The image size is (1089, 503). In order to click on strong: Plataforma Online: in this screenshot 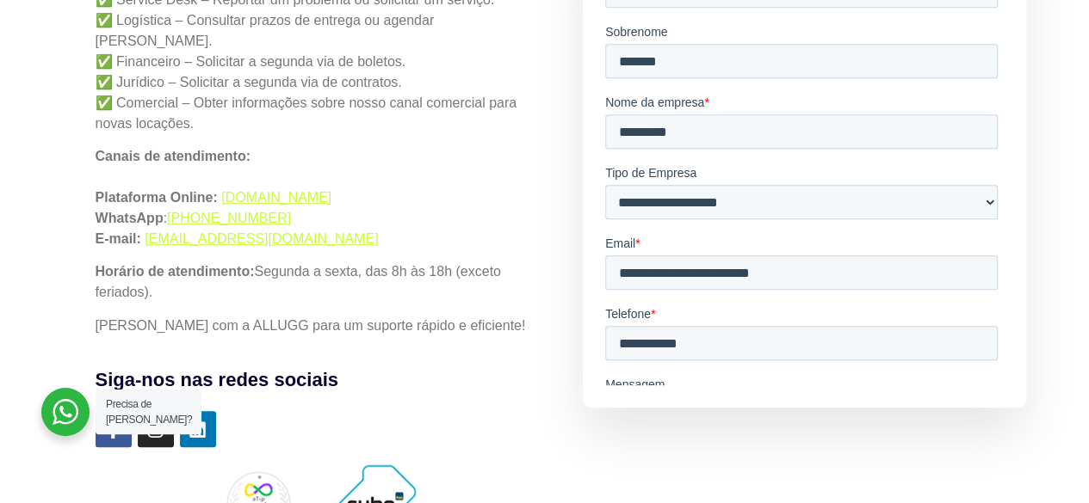, I will do `click(157, 197)`.